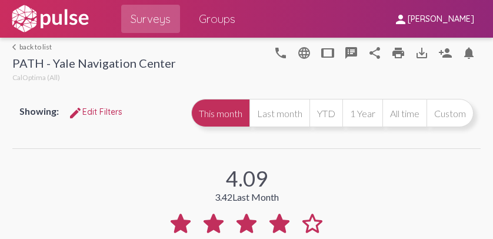 This screenshot has height=239, width=493. What do you see at coordinates (362, 113) in the screenshot?
I see `button: 1 Year` at bounding box center [362, 113].